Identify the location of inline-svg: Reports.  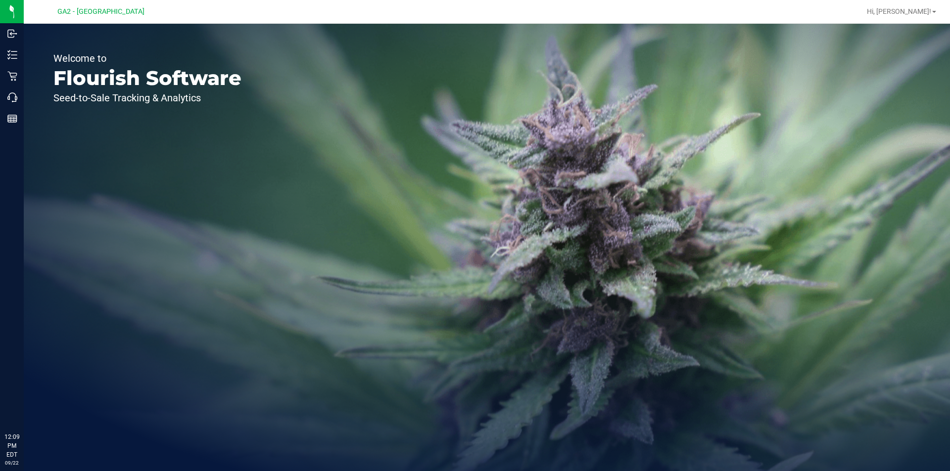
(12, 119).